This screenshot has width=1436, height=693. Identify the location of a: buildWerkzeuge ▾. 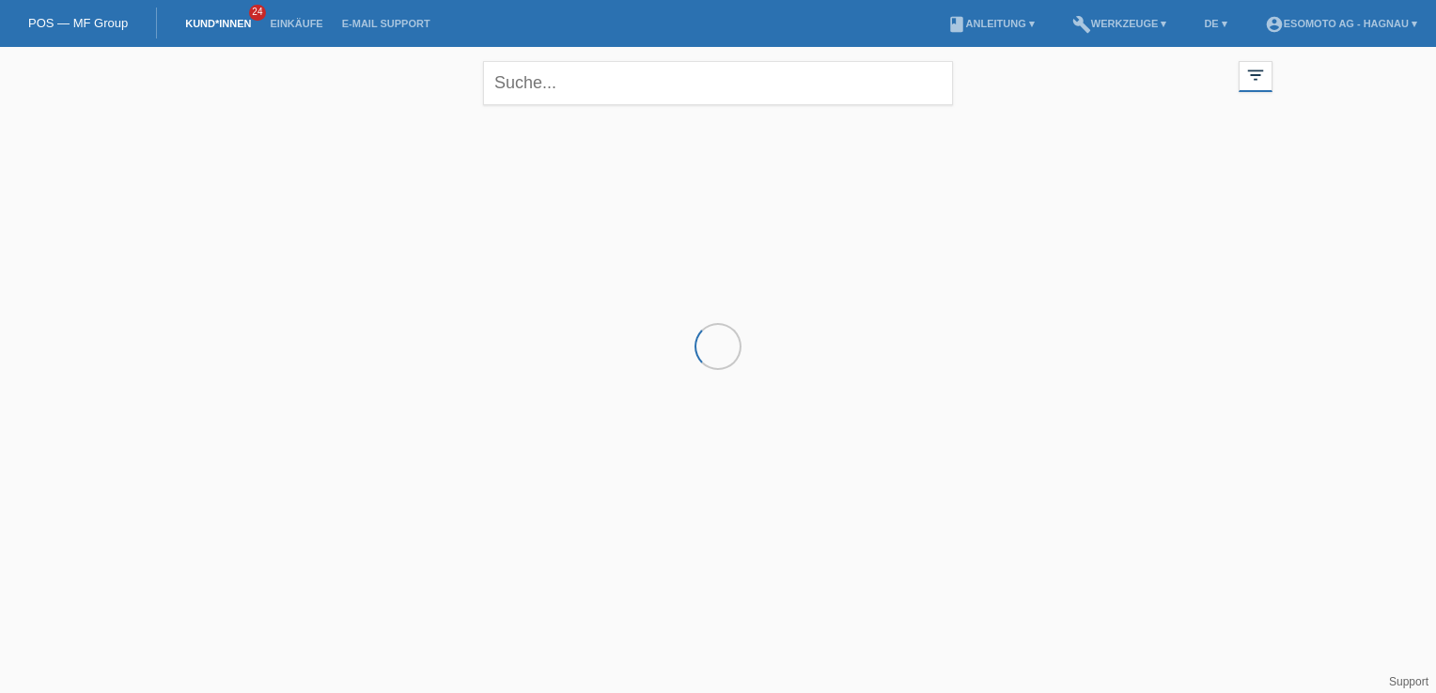
(1119, 23).